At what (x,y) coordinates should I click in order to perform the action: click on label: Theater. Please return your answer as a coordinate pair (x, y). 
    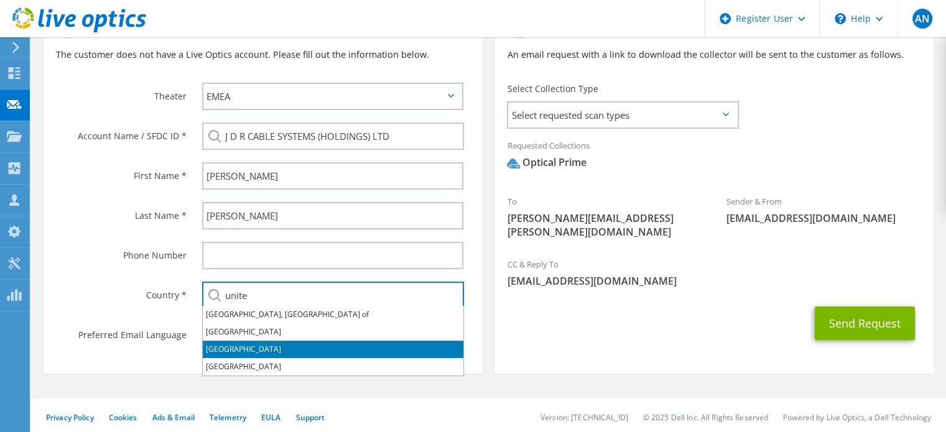
    Looking at the image, I should click on (121, 93).